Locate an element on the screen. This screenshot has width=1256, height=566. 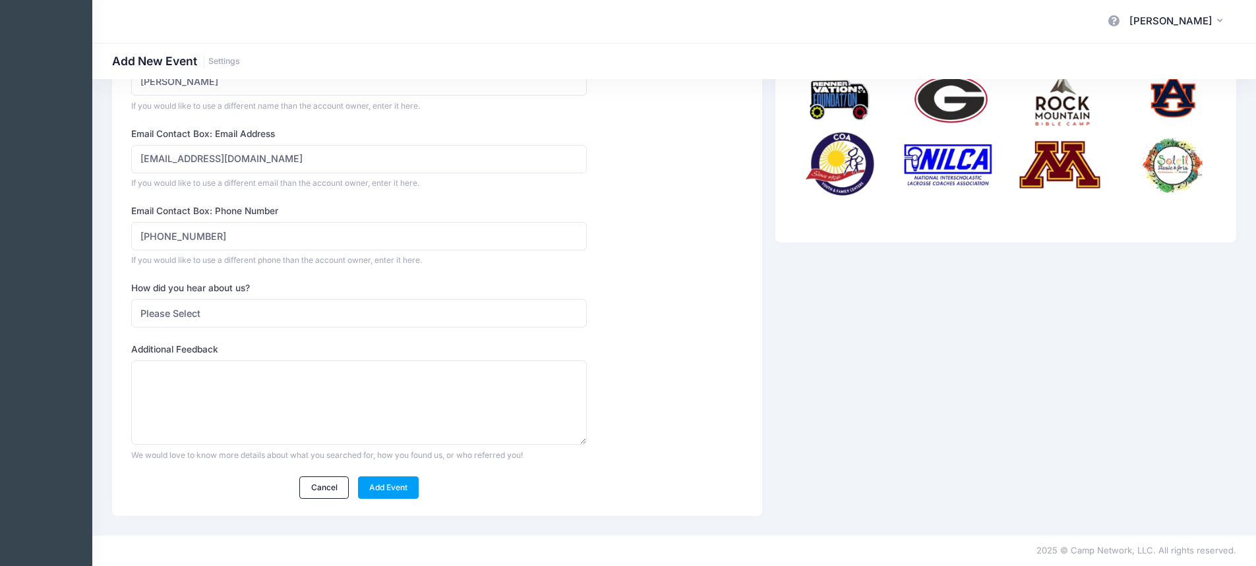
label: Email Contact Box: Email Address is located at coordinates (203, 134).